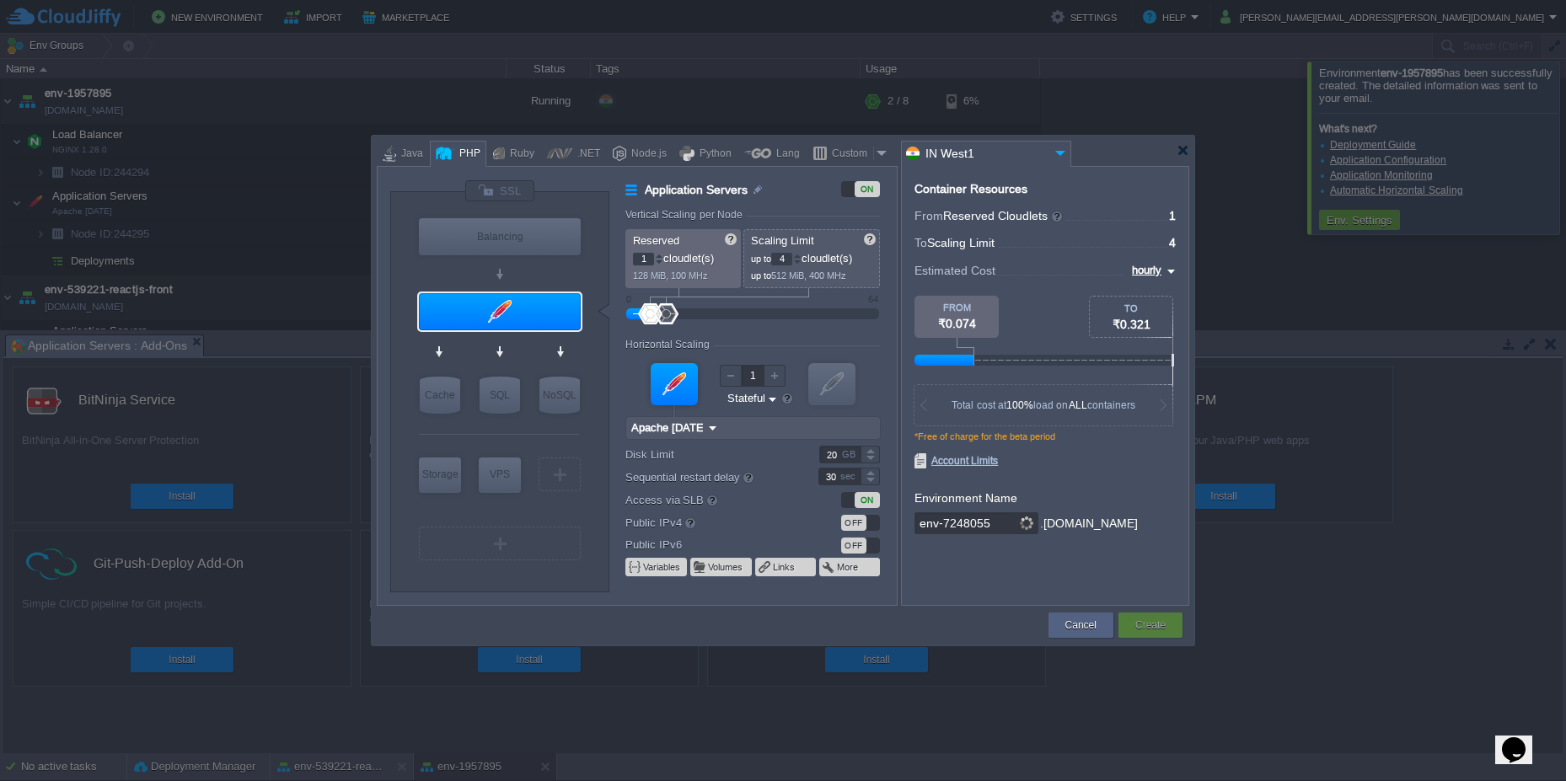 The height and width of the screenshot is (781, 1566). What do you see at coordinates (500, 312) in the screenshot?
I see `div: Application Servers` at bounding box center [500, 312].